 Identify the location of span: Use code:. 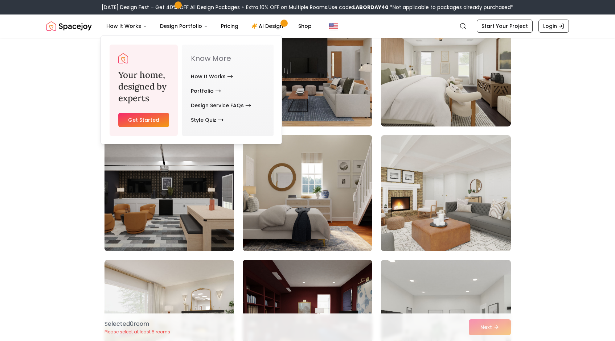
(358, 7).